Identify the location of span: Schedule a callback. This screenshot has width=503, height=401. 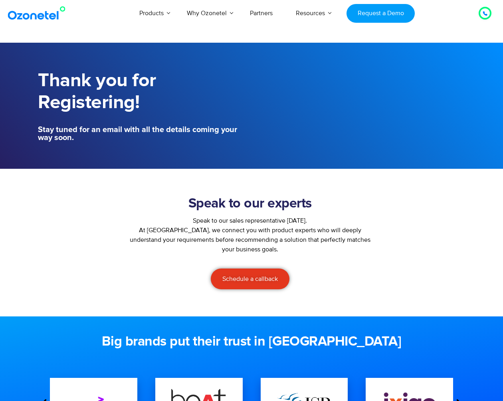
(250, 279).